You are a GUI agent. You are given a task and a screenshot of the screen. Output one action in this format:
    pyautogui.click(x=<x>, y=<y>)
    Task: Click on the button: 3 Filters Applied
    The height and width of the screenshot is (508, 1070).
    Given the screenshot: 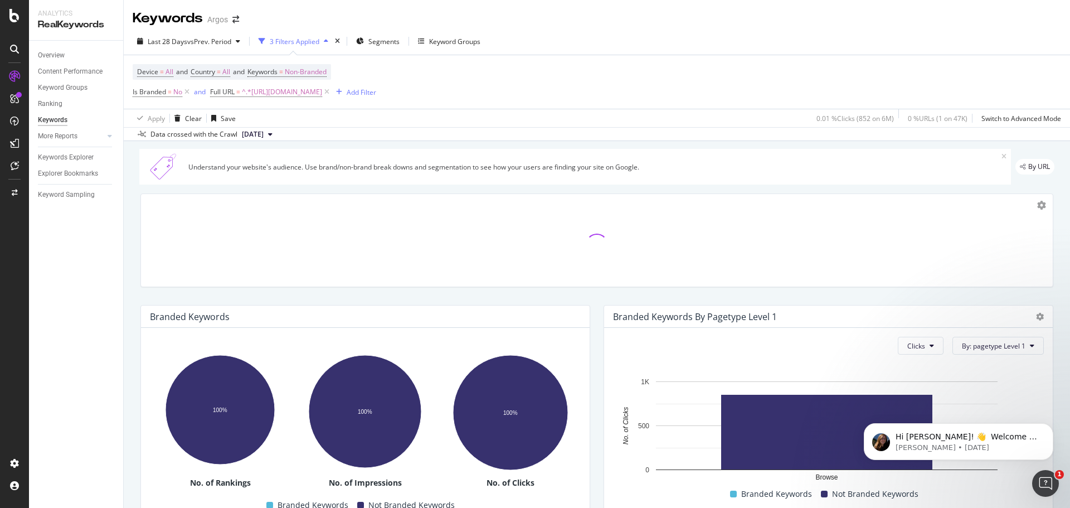 What is the action you would take?
    pyautogui.click(x=293, y=41)
    